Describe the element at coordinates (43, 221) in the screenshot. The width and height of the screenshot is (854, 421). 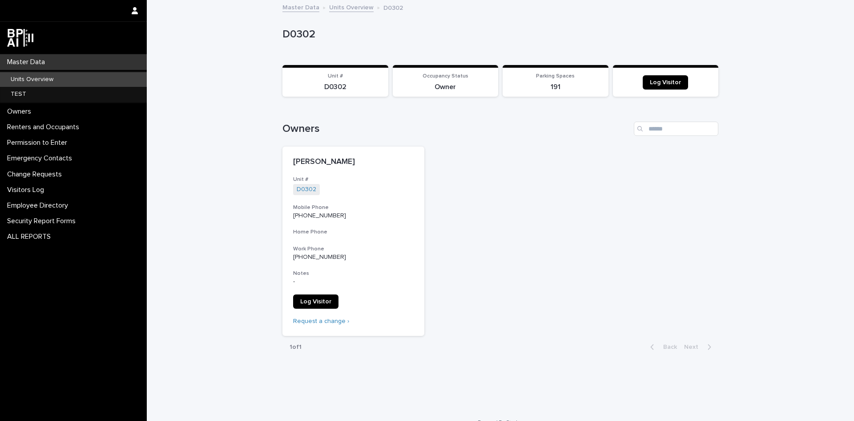
I see `p: Security Report Forms` at that location.